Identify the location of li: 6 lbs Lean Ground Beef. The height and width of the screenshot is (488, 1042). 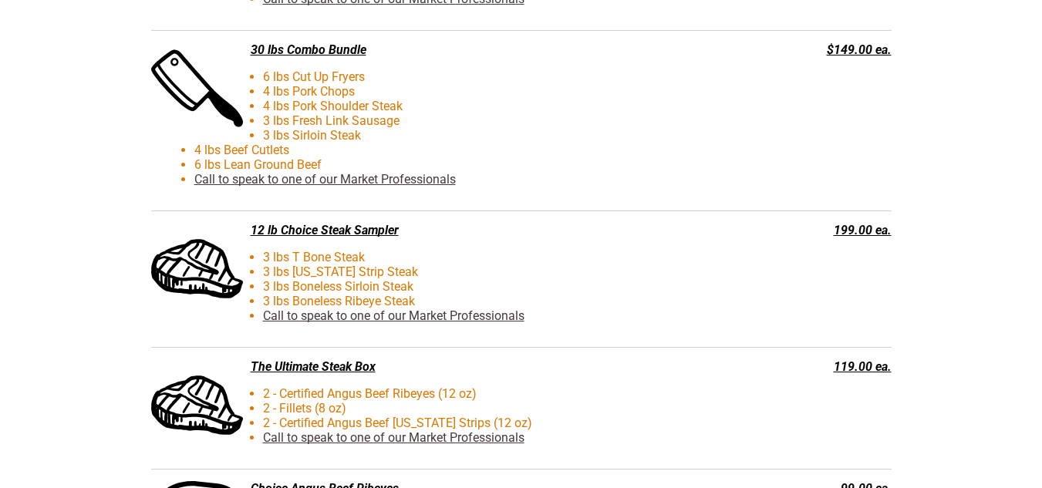
(471, 164).